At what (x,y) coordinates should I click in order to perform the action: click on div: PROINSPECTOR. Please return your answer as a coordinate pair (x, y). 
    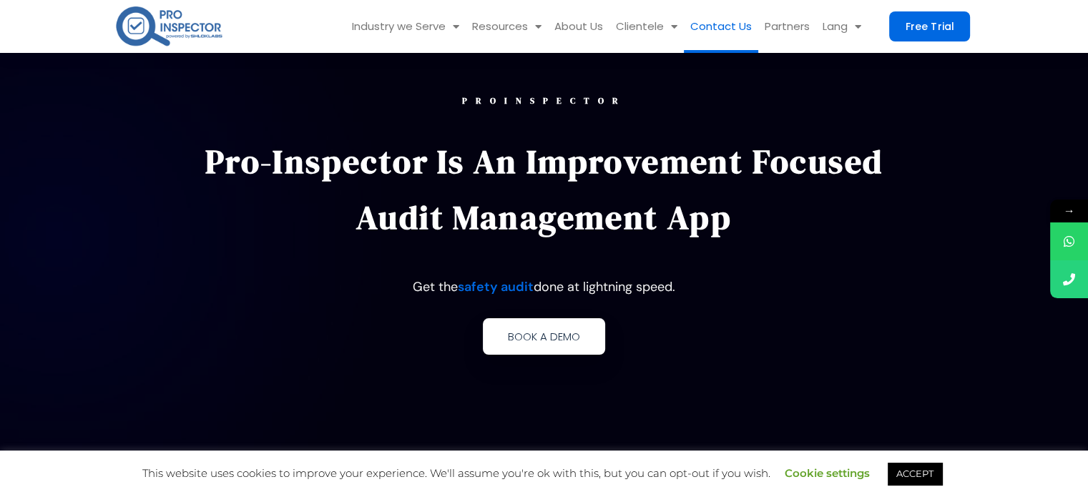
    Looking at the image, I should click on (544, 101).